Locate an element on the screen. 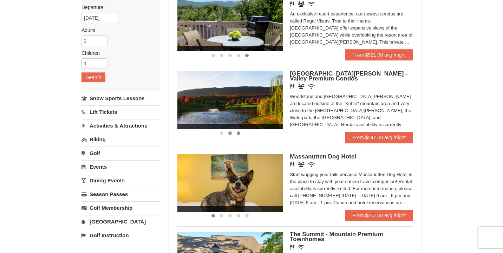  a: Biking is located at coordinates (120, 139).